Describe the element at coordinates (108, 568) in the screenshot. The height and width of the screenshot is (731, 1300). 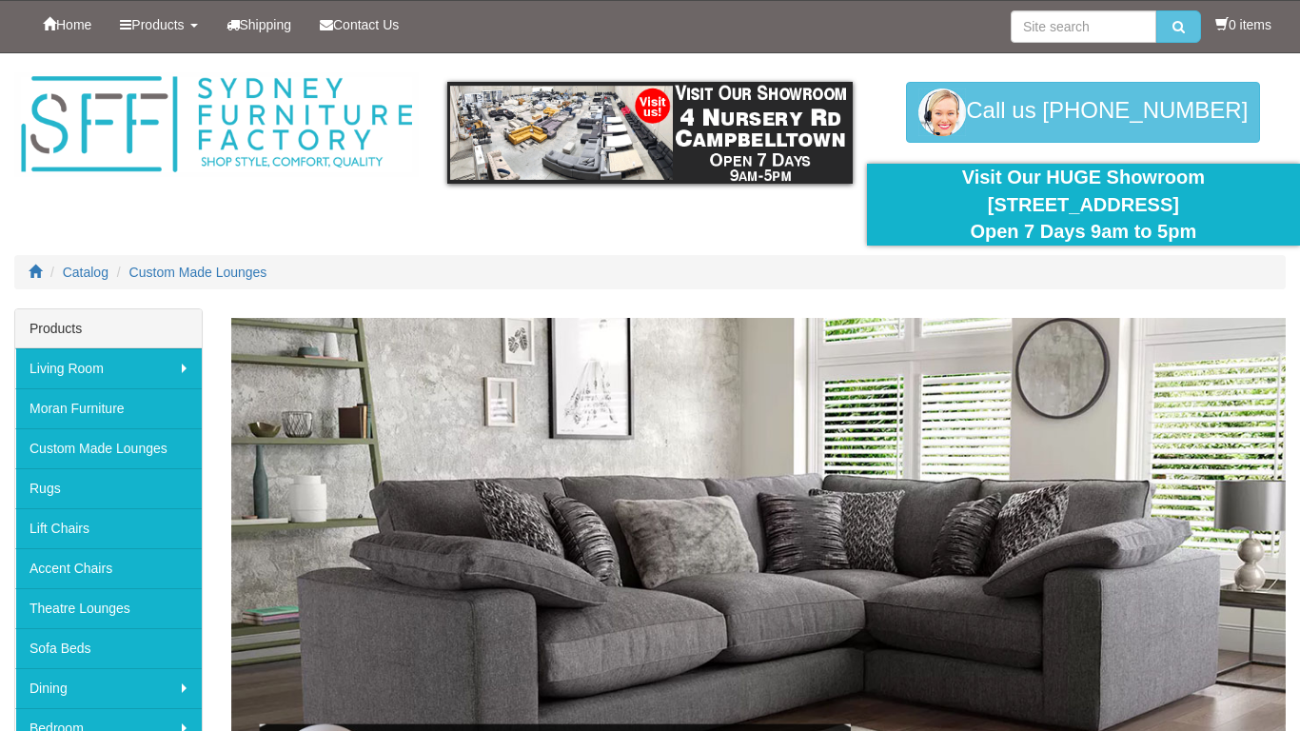
I see `a: Accent Chairs` at that location.